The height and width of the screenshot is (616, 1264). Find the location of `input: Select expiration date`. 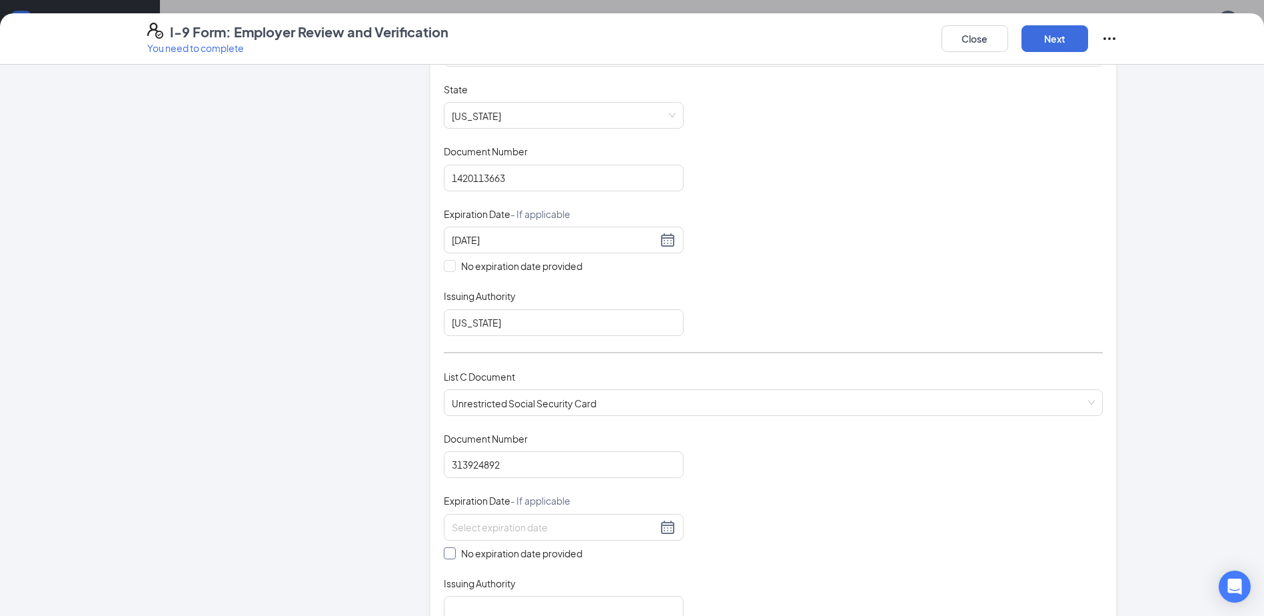

input: Select expiration date is located at coordinates (554, 527).